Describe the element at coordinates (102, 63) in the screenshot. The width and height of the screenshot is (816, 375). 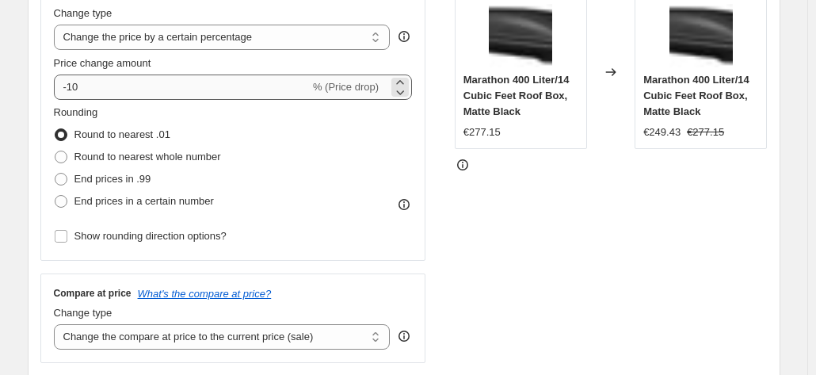
I see `span: Price change amount` at that location.